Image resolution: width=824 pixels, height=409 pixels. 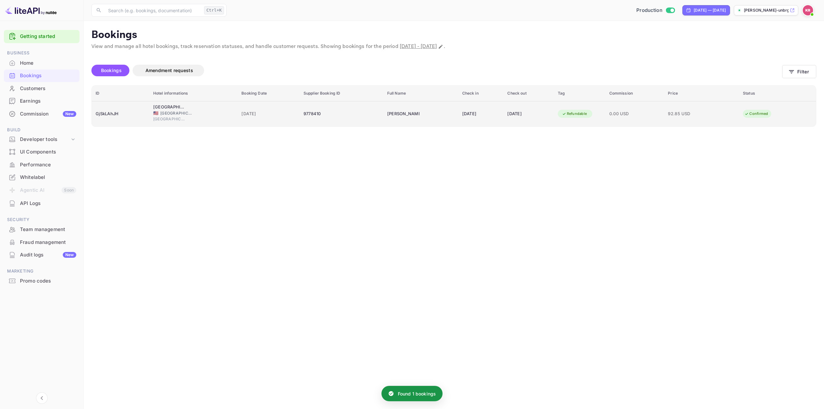 I want to click on p: Bookings, so click(x=454, y=35).